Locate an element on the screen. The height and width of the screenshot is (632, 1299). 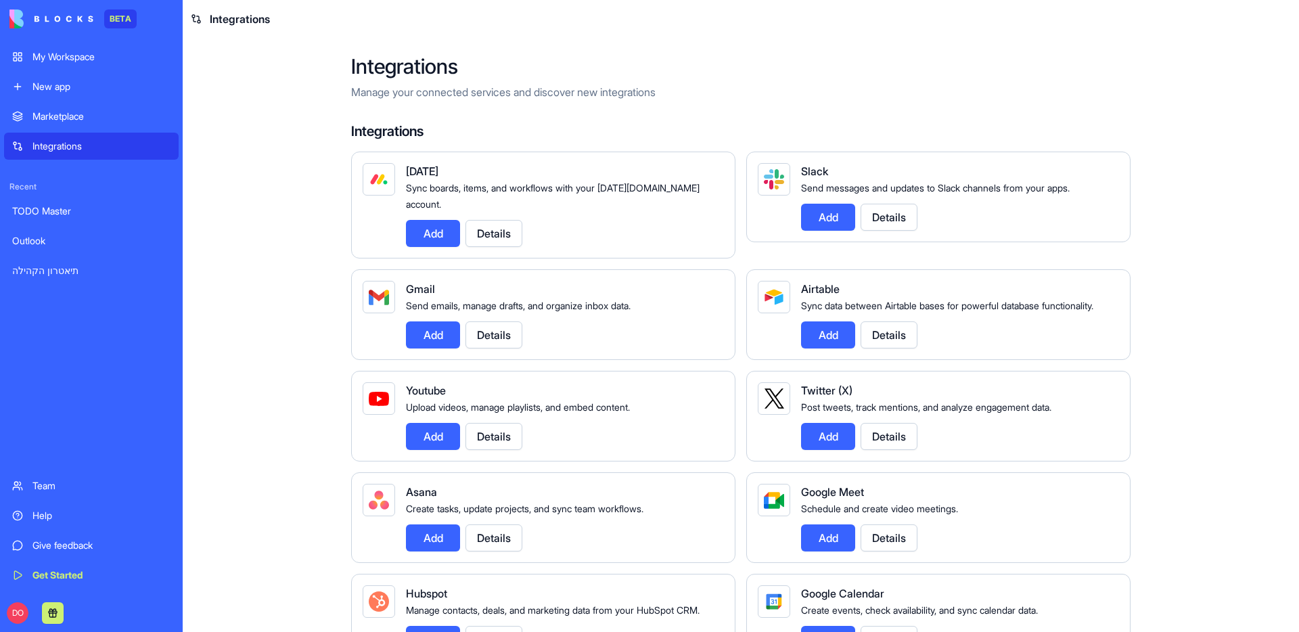
a: תיאטרון הקהילה is located at coordinates (91, 271).